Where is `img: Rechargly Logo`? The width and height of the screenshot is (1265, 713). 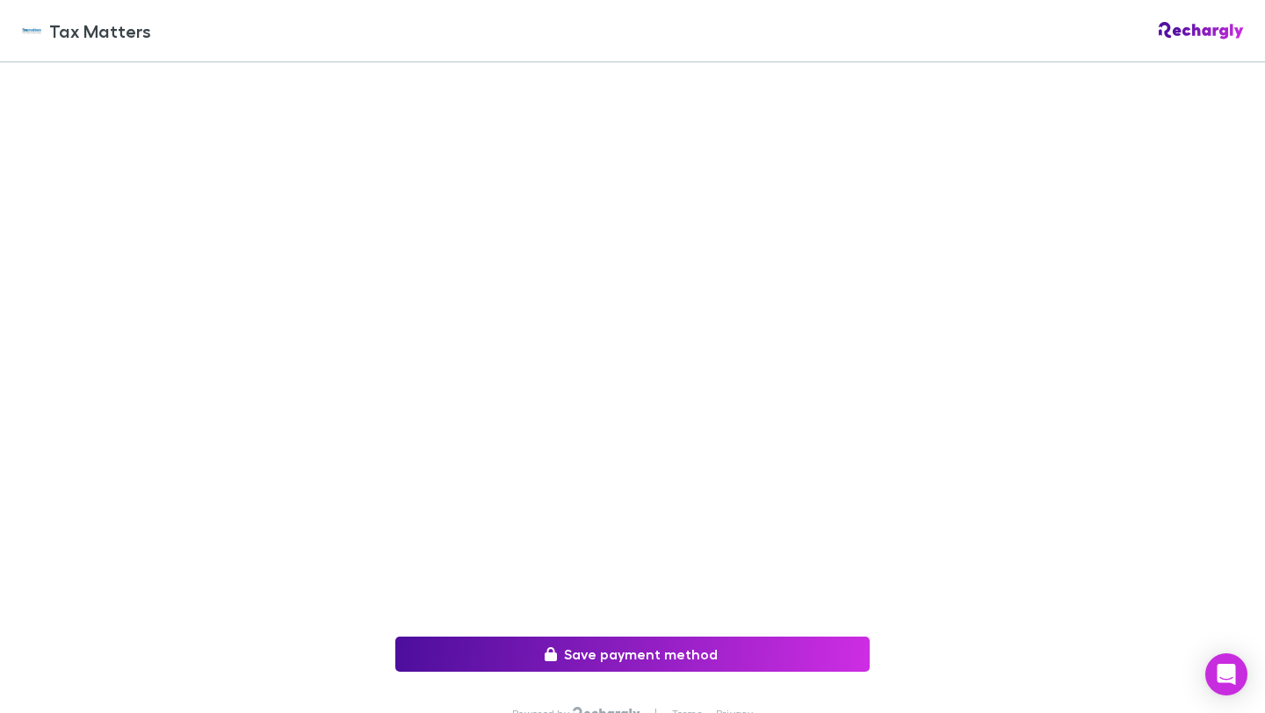
img: Rechargly Logo is located at coordinates (1201, 31).